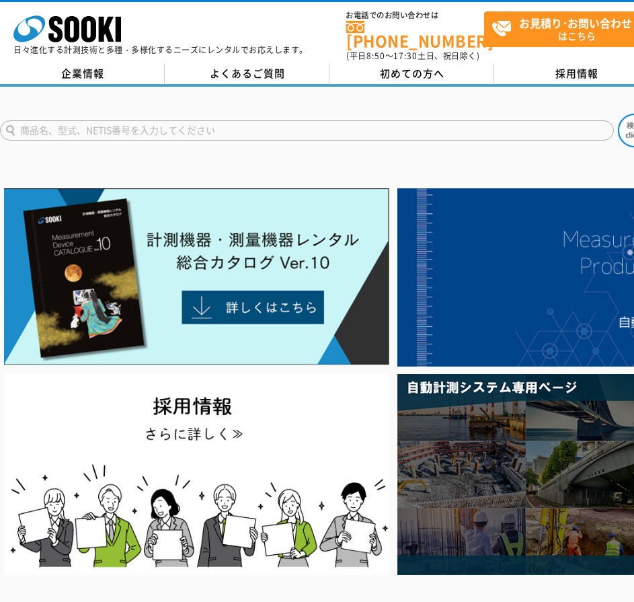 The image size is (634, 602). Describe the element at coordinates (412, 74) in the screenshot. I see `a: 初めての方へ` at that location.